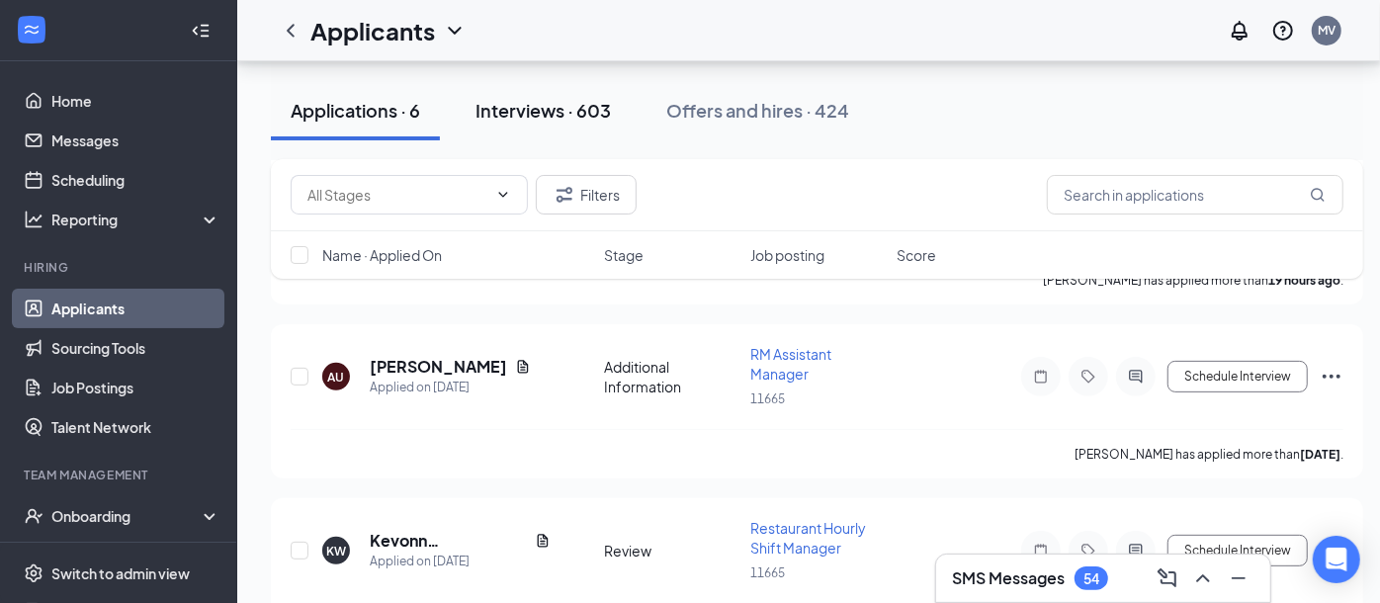 This screenshot has width=1380, height=603. I want to click on svg: Analysis, so click(34, 219).